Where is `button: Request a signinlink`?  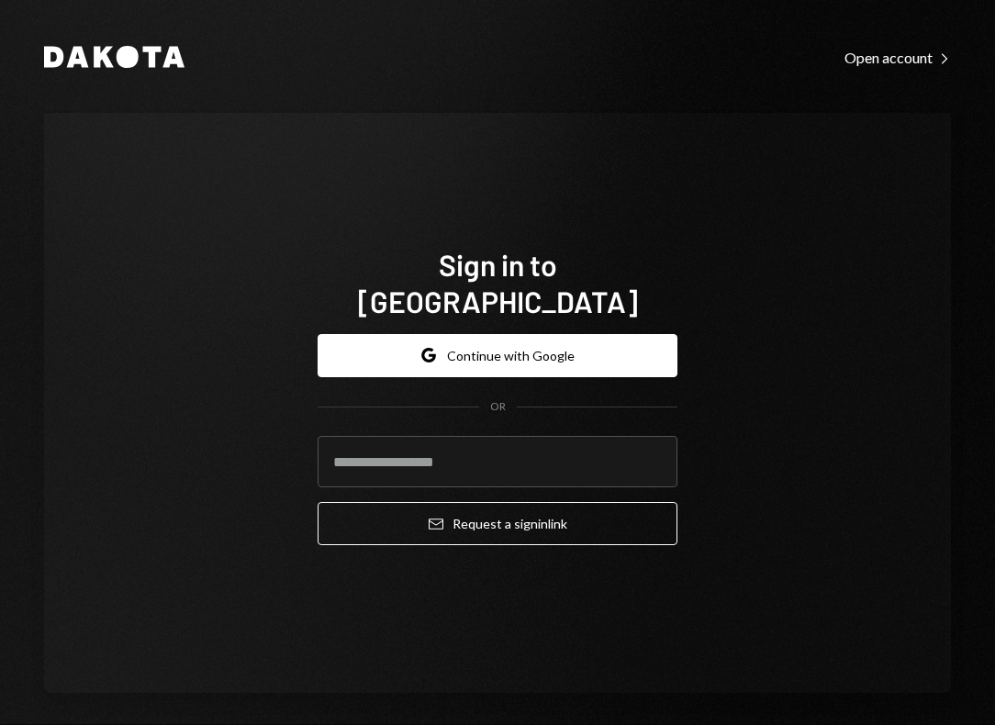
button: Request a signinlink is located at coordinates (497, 523).